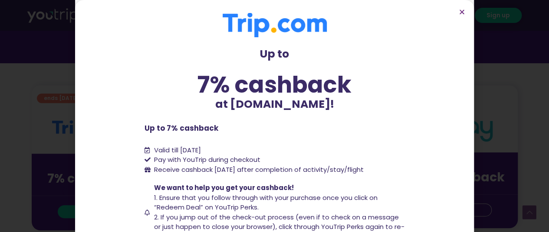 The width and height of the screenshot is (549, 232). Describe the element at coordinates (181, 128) in the screenshot. I see `b: Up to 7% cashback` at that location.